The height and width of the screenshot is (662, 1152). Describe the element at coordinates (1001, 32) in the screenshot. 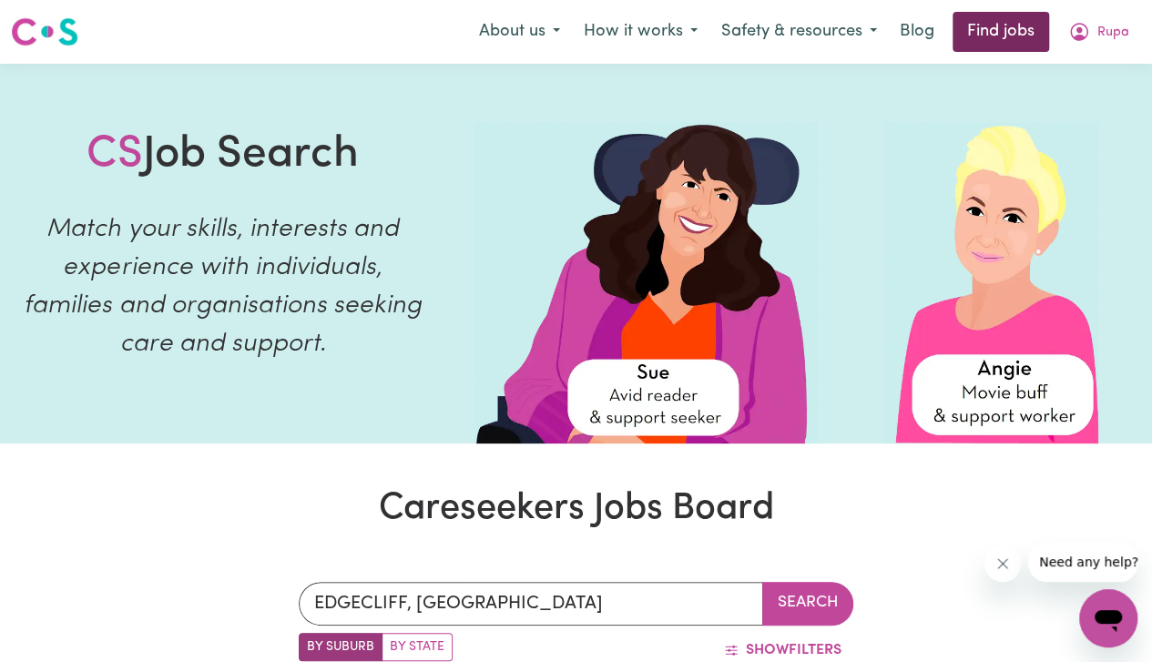

I see `a: Find jobs` at that location.